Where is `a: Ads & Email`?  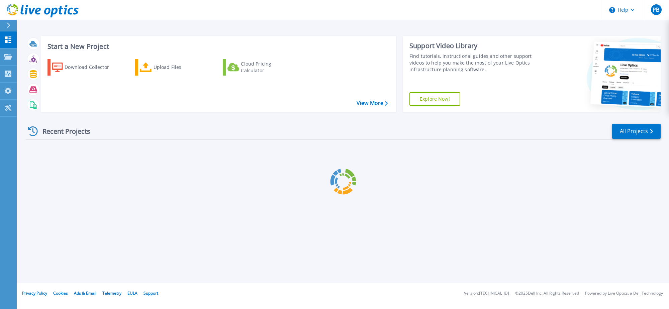
a: Ads & Email is located at coordinates (85, 293).